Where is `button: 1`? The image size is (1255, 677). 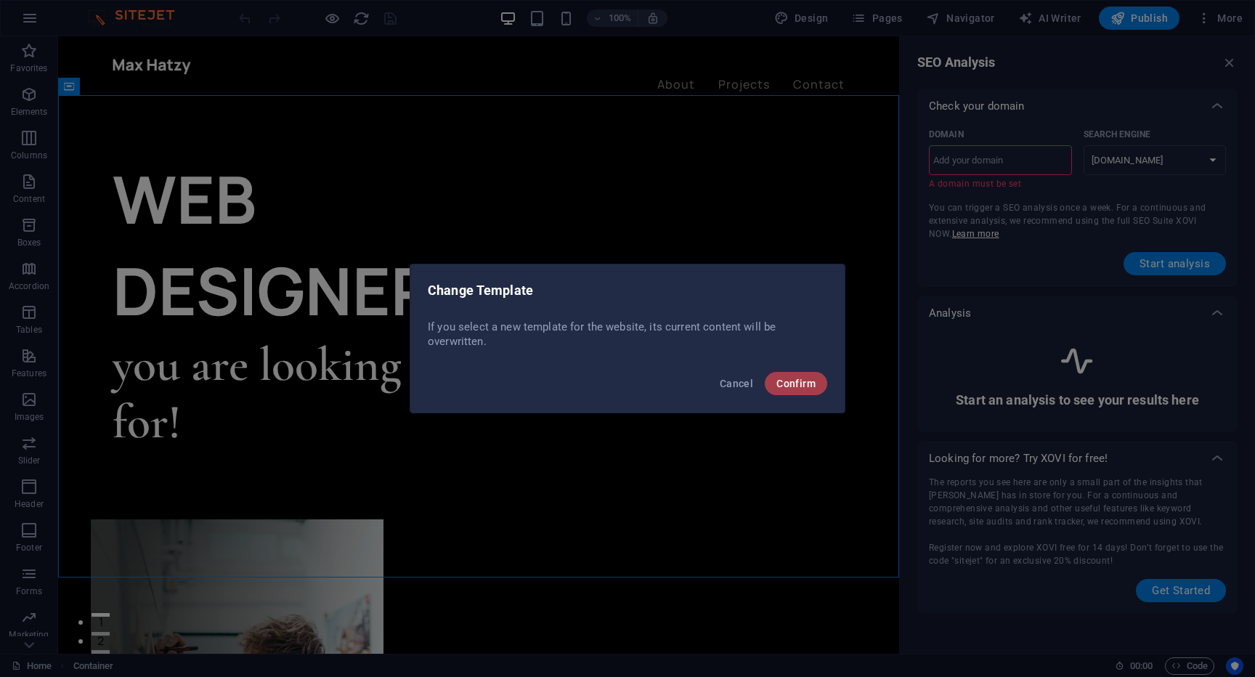
button: 1 is located at coordinates (42, 578).